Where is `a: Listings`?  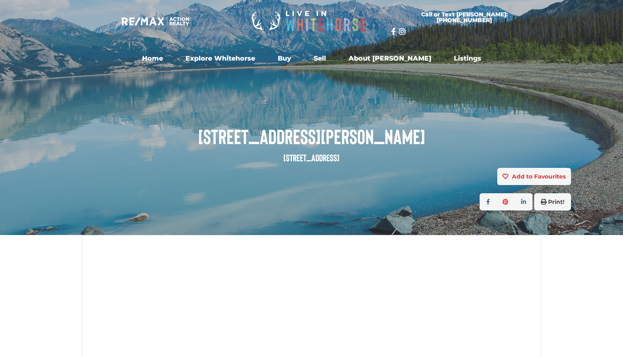 a: Listings is located at coordinates (467, 59).